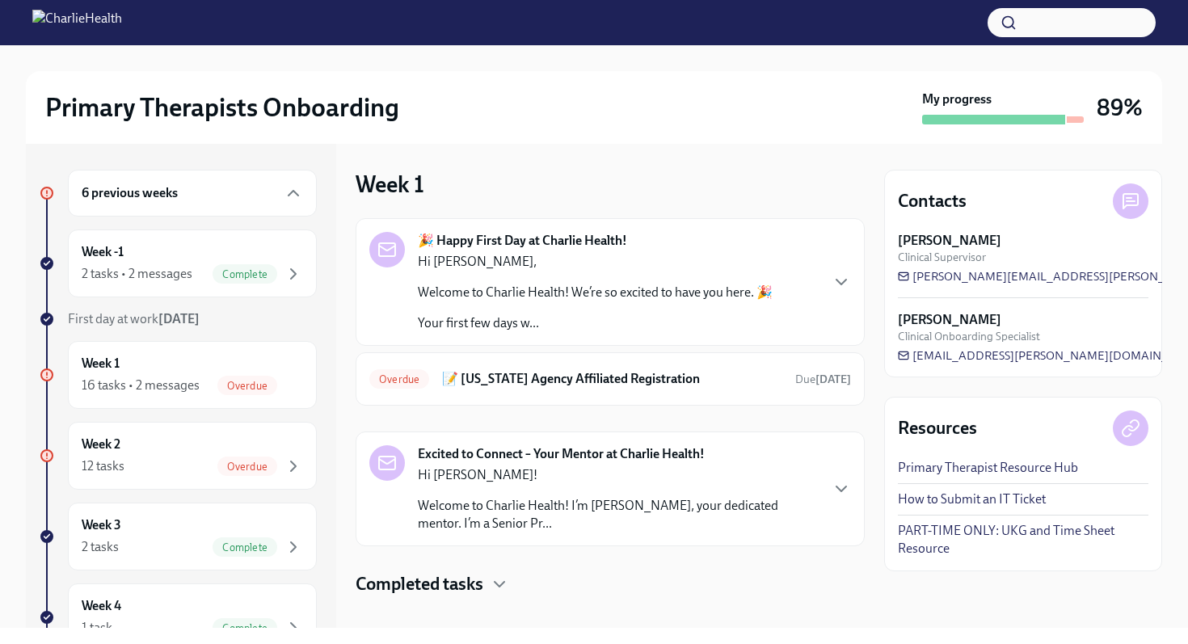  What do you see at coordinates (969, 336) in the screenshot?
I see `span: Clinical Onboarding Specialist` at bounding box center [969, 336].